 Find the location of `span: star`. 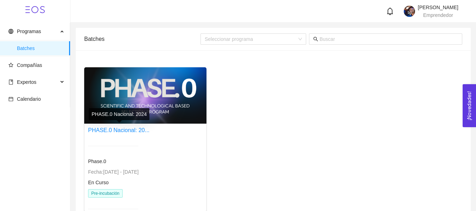

span: star is located at coordinates (11, 65).